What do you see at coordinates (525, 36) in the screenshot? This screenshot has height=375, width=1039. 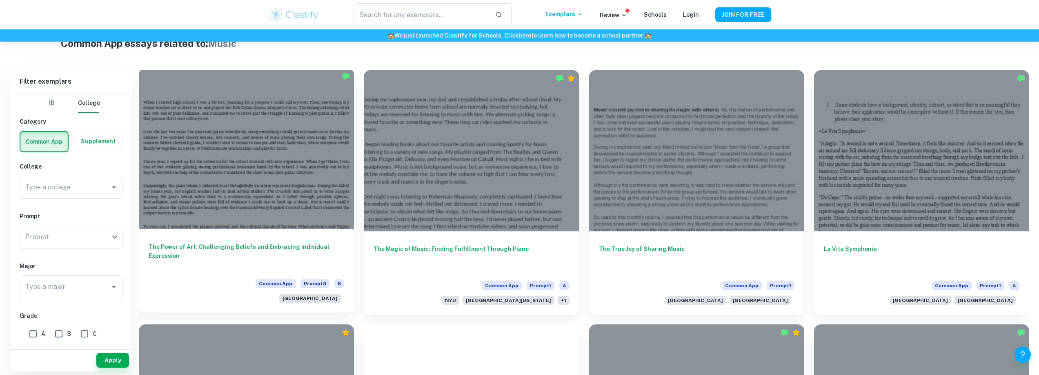 I see `a: here` at bounding box center [525, 36].